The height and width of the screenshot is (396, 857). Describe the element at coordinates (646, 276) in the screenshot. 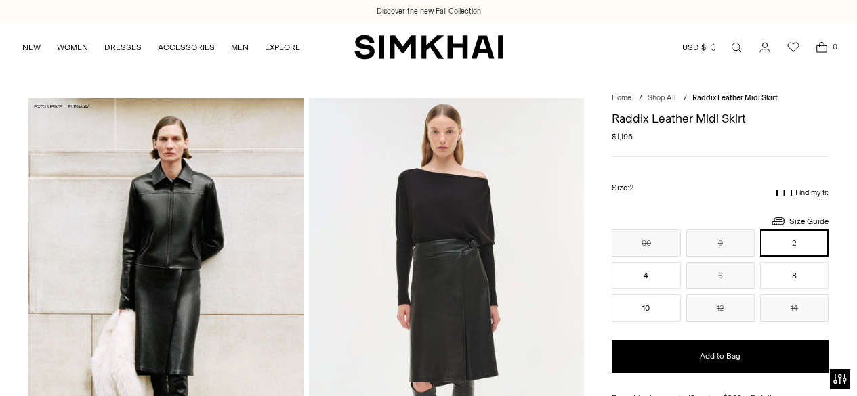

I see `button: 4` at that location.